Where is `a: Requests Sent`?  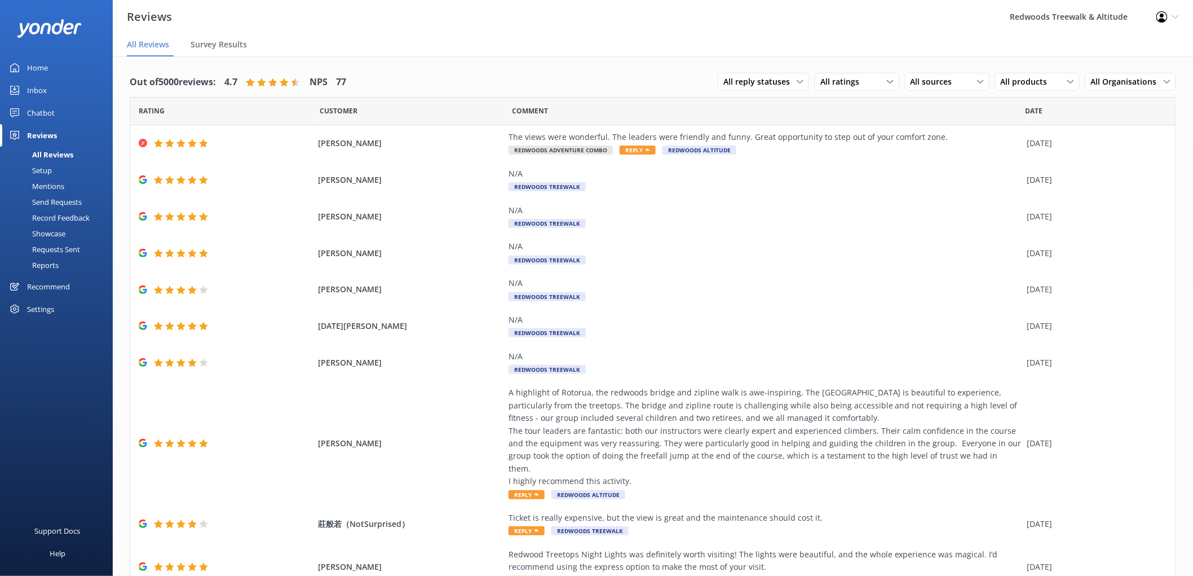 a: Requests Sent is located at coordinates (60, 249).